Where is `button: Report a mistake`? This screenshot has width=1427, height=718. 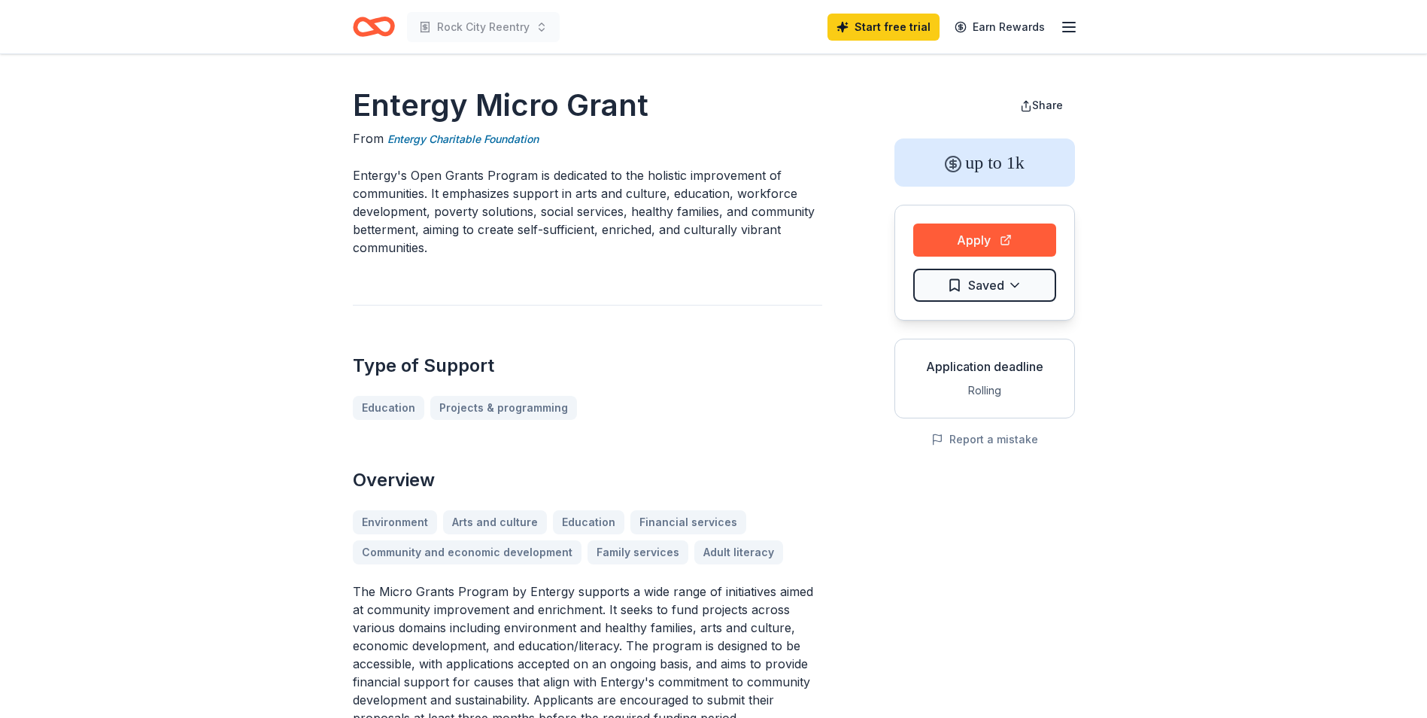
button: Report a mistake is located at coordinates (985, 439).